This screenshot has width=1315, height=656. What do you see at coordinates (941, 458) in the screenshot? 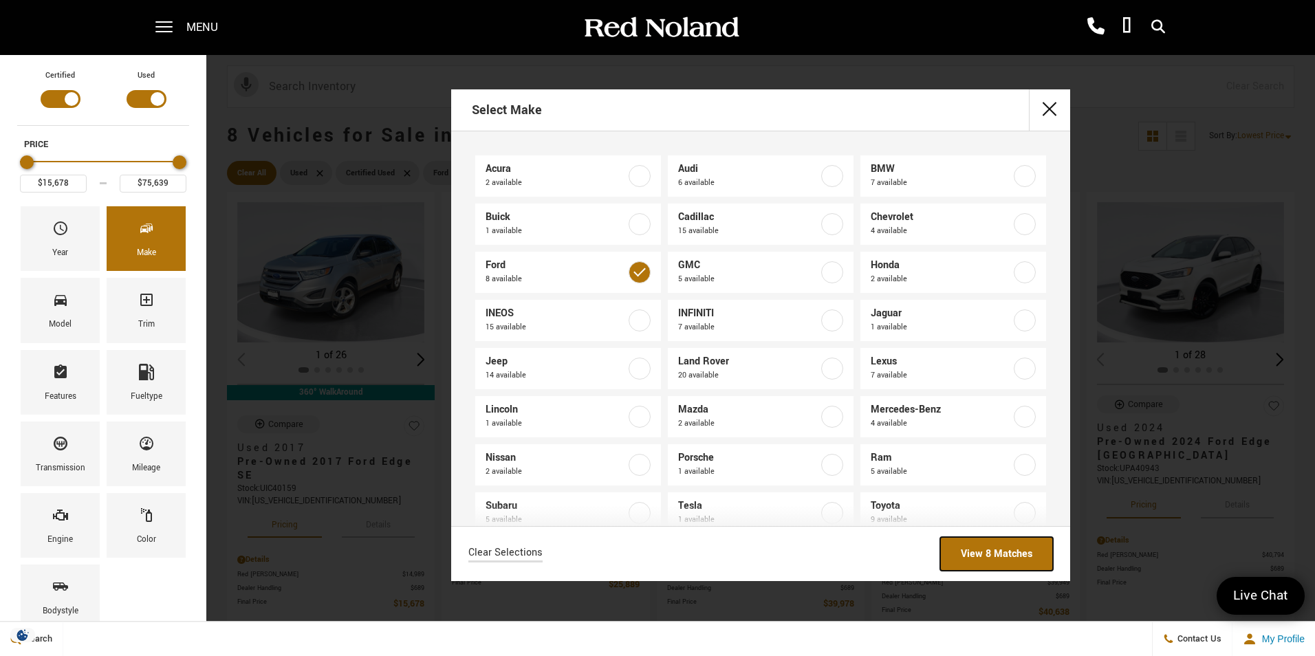
I see `span: Ram` at bounding box center [941, 458].